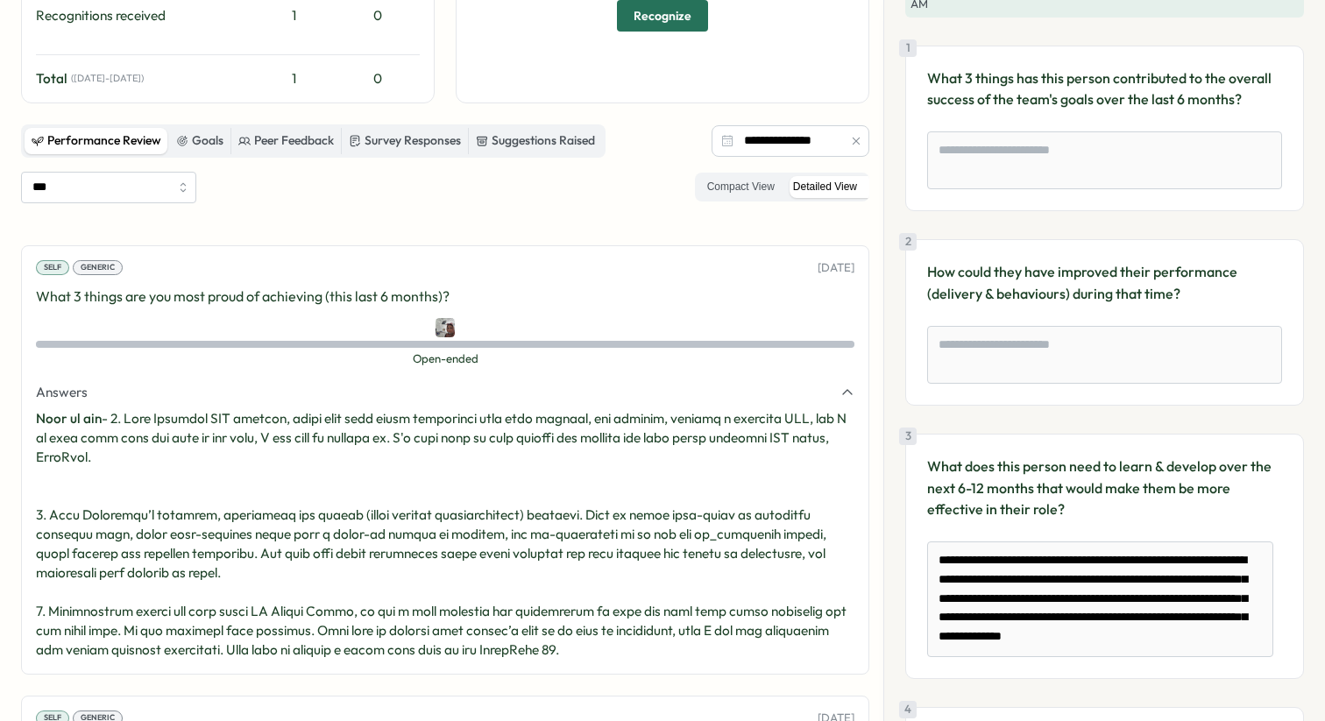 The width and height of the screenshot is (1325, 721). I want to click on button: Answers, so click(445, 392).